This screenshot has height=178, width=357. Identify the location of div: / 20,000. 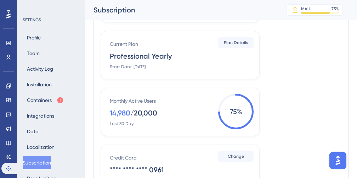
(144, 113).